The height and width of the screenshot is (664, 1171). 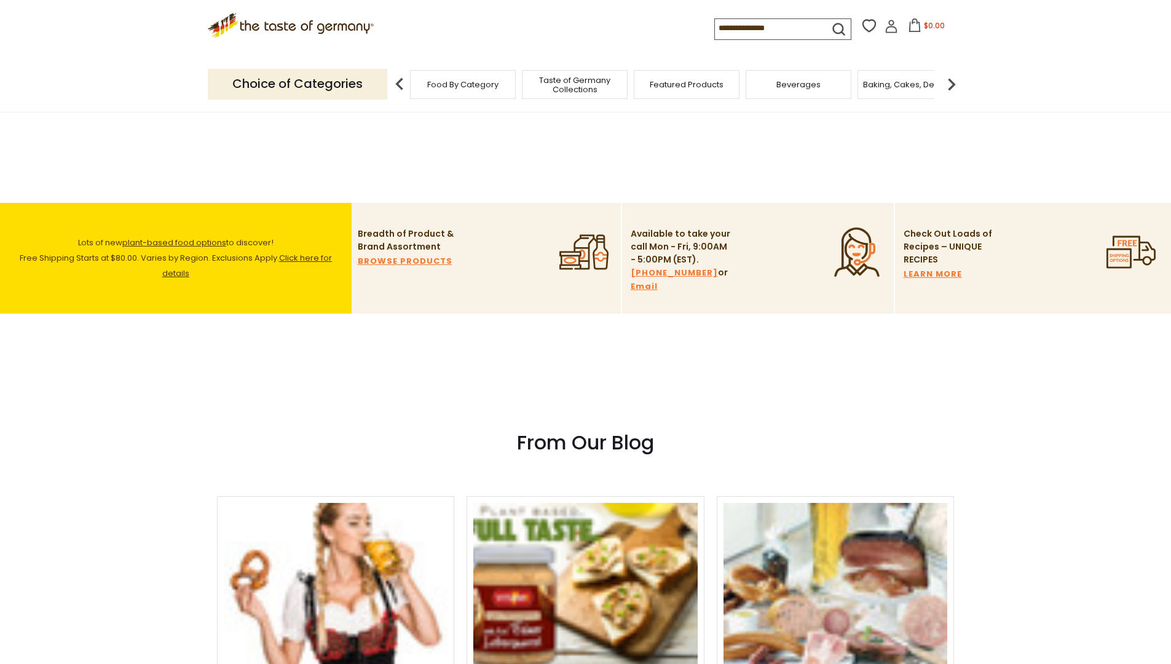 I want to click on a: Beverages, so click(x=798, y=84).